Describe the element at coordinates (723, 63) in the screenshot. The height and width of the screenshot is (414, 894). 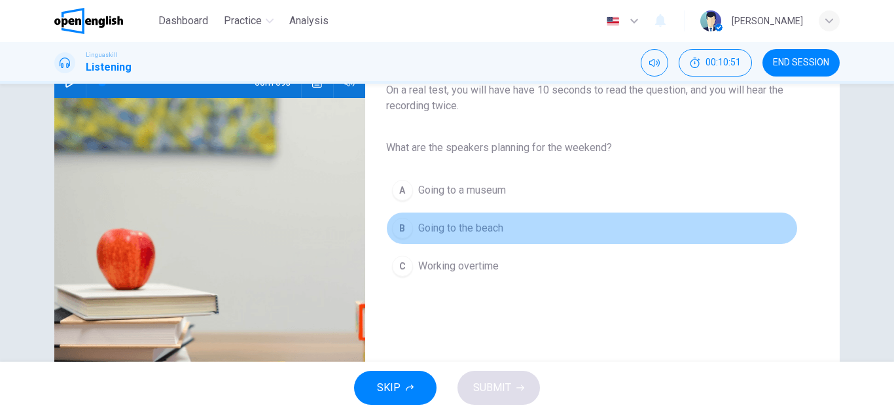
I see `span: 00:10:51` at that location.